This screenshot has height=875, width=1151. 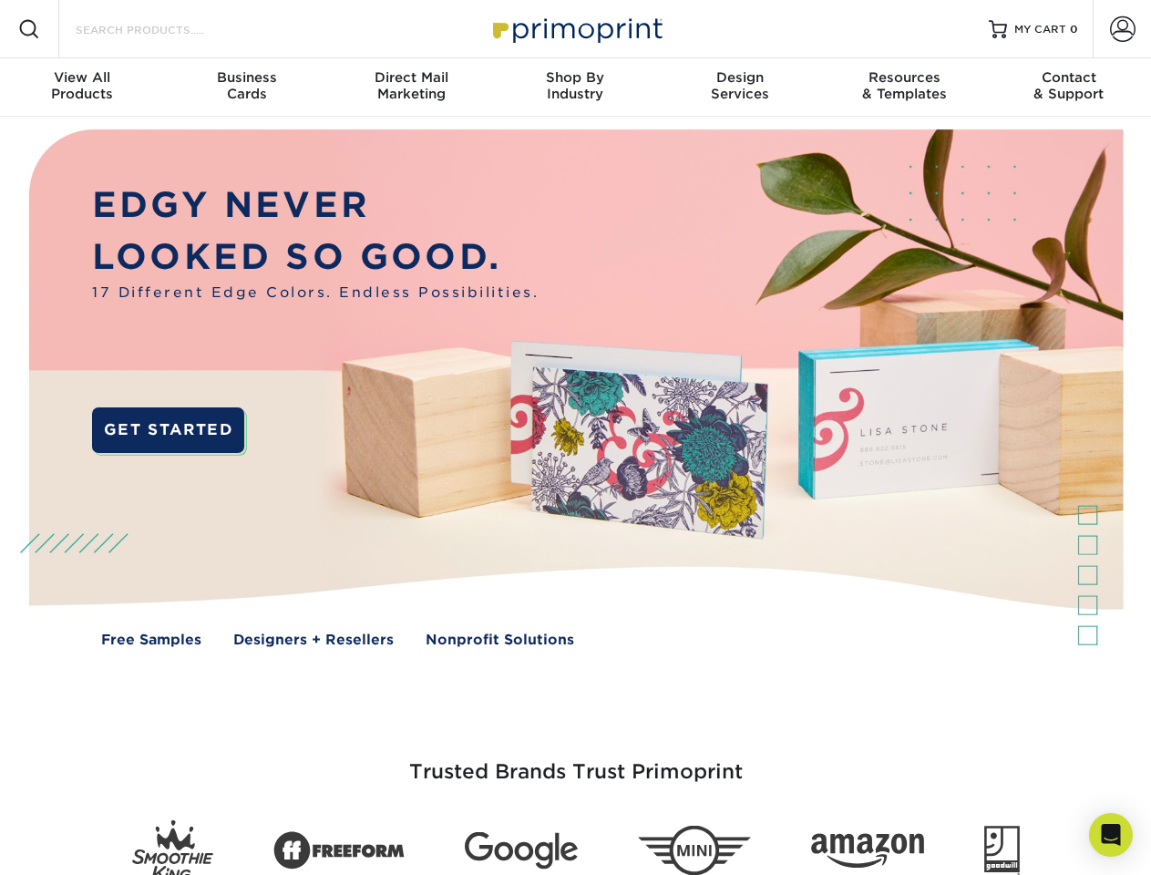 What do you see at coordinates (1073, 29) in the screenshot?
I see `span: 0` at bounding box center [1073, 29].